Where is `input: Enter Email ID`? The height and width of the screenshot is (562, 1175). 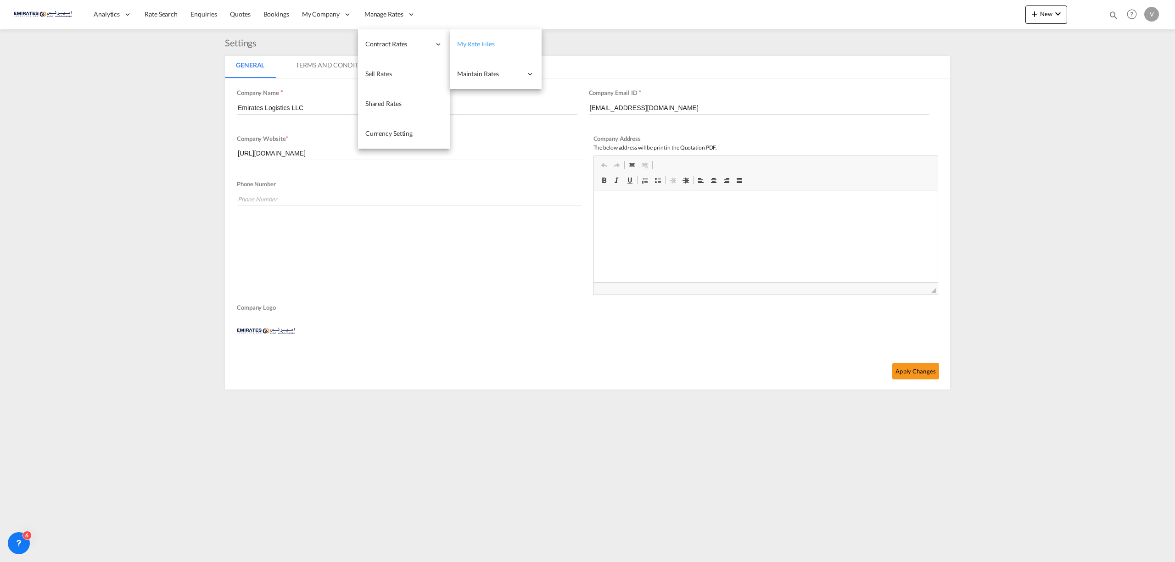
input: Enter Email ID is located at coordinates (759, 108).